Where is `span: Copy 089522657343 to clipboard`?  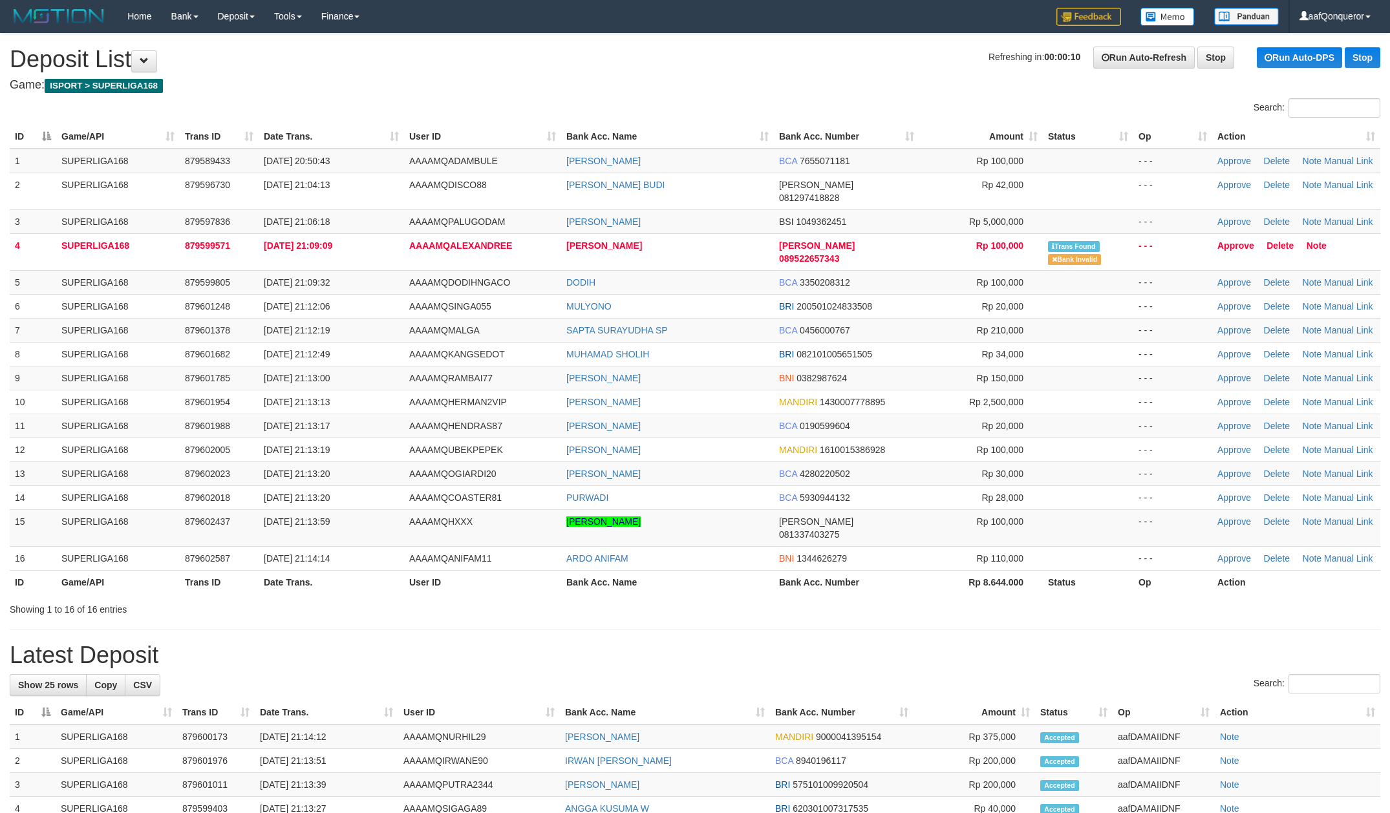
span: Copy 089522657343 to clipboard is located at coordinates (809, 259).